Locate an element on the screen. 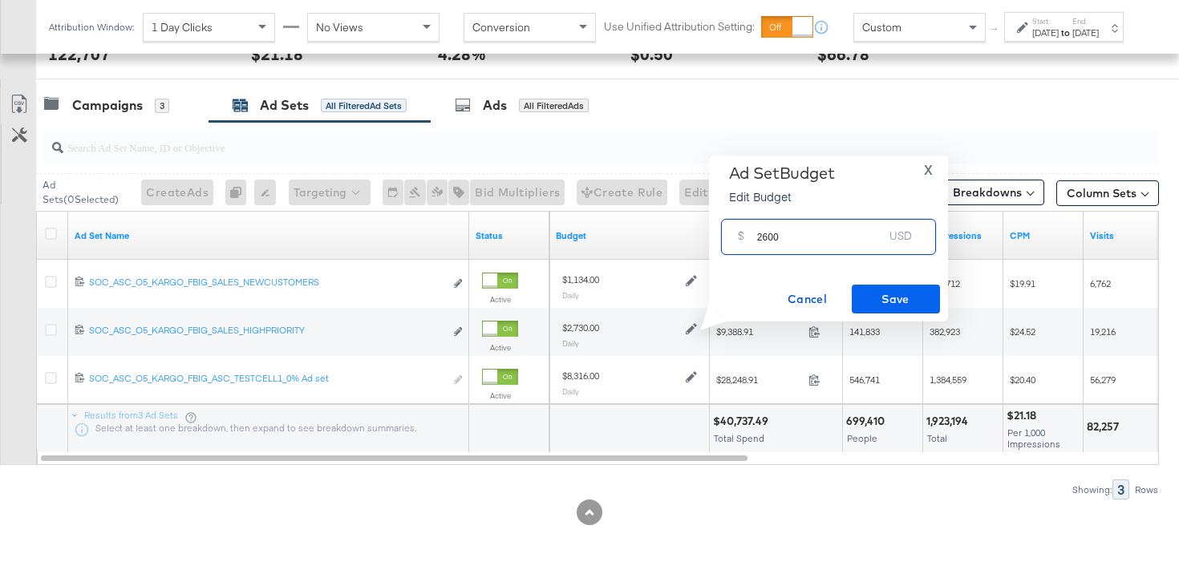  span: People is located at coordinates (863, 438).